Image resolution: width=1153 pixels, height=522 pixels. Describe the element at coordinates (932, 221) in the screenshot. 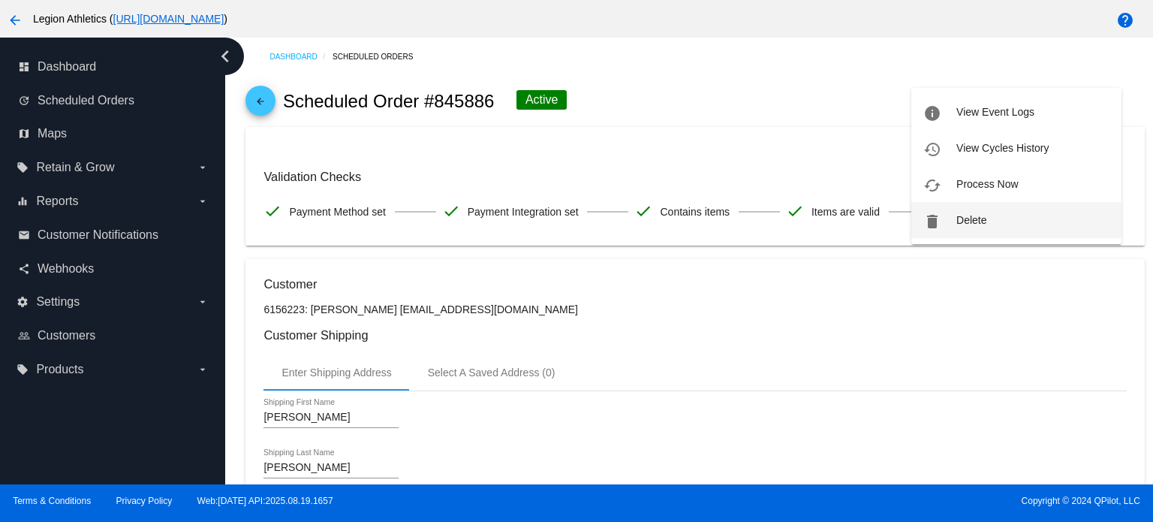

I see `mat-icon: delete` at that location.